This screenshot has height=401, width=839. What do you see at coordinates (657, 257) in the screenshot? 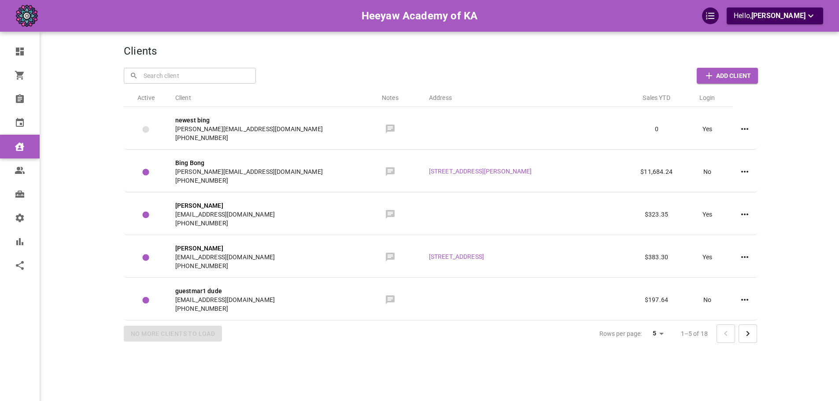
I see `span: $383.30` at bounding box center [657, 257].